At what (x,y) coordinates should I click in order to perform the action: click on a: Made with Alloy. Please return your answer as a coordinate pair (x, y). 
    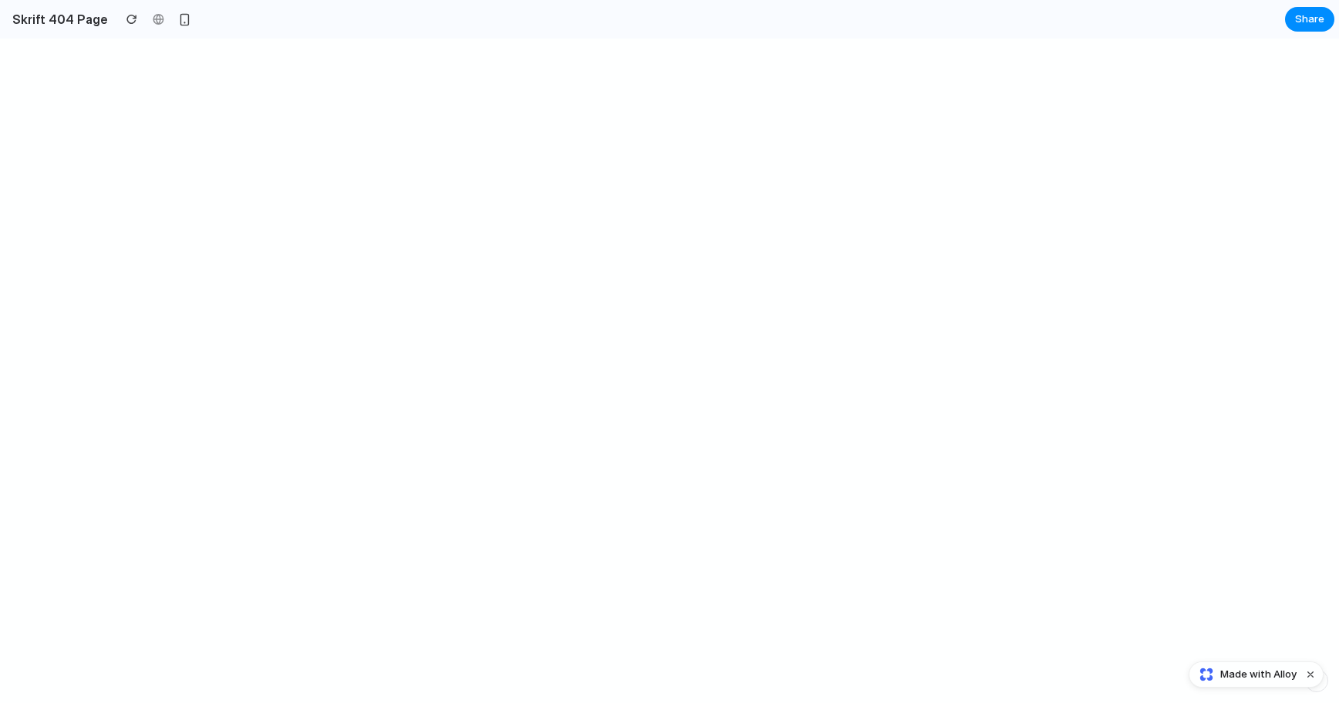
    Looking at the image, I should click on (1244, 675).